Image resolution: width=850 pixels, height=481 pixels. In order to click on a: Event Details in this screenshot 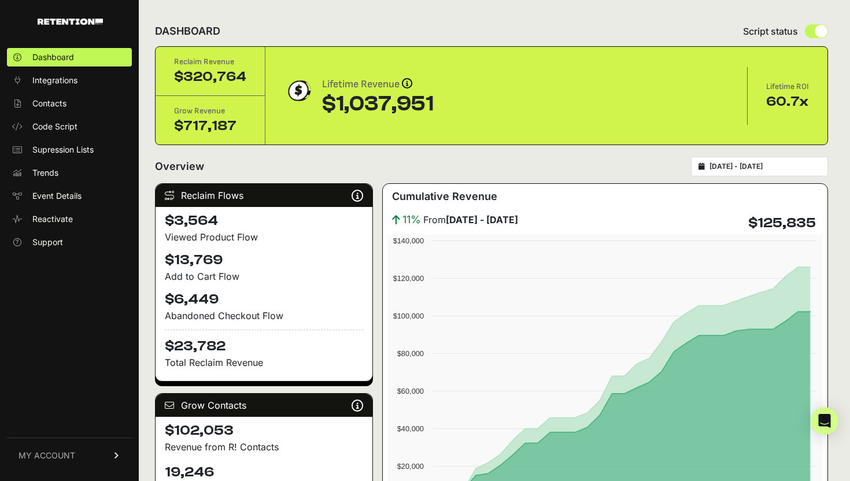, I will do `click(69, 196)`.